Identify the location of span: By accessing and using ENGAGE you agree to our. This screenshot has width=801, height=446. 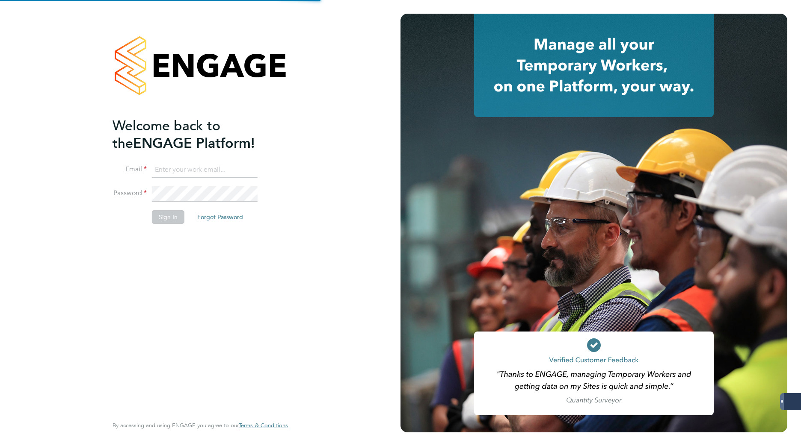
(200, 426).